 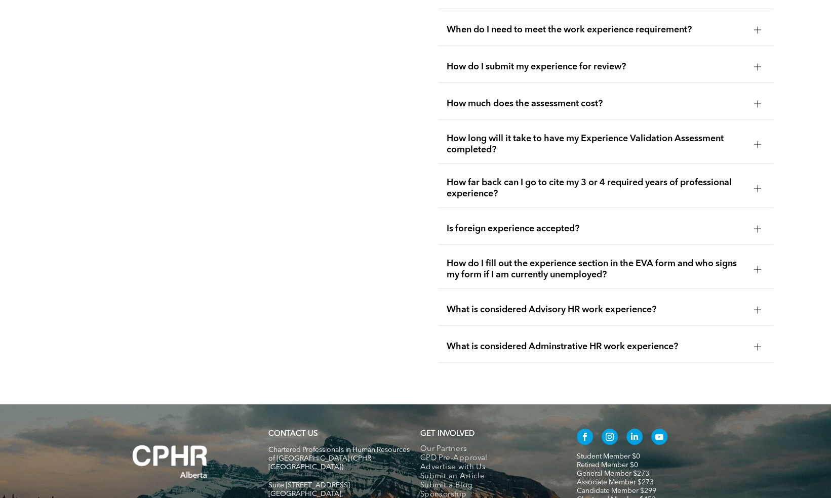 I want to click on a: Advertise with Us, so click(x=488, y=468).